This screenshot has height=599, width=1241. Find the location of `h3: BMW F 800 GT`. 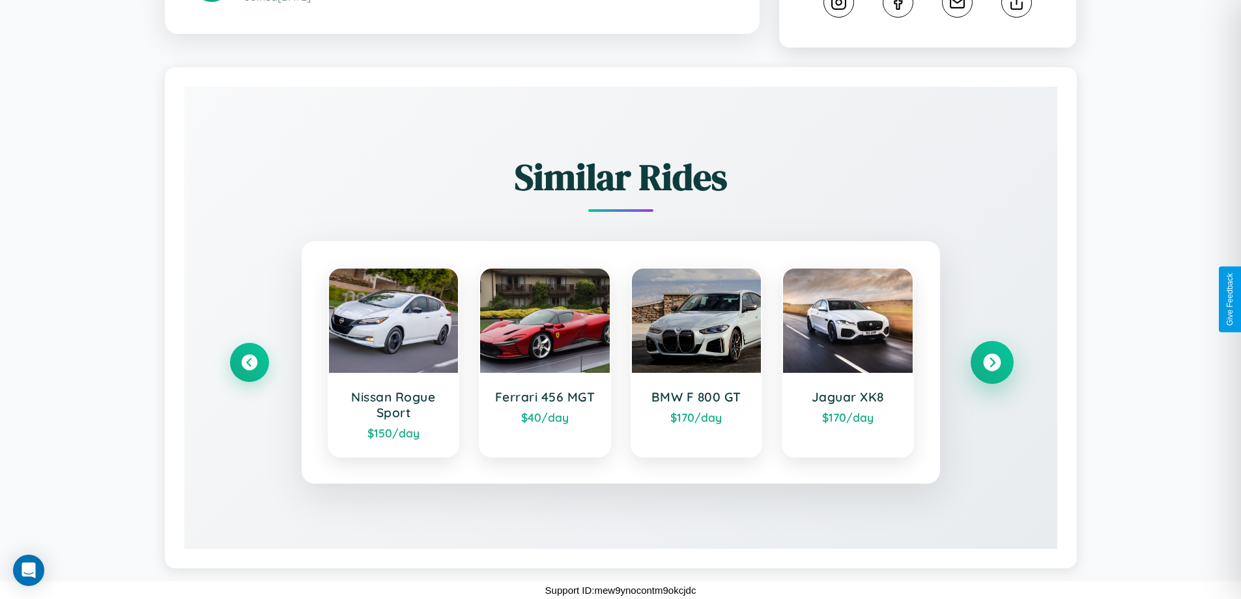

h3: BMW F 800 GT is located at coordinates (696, 397).